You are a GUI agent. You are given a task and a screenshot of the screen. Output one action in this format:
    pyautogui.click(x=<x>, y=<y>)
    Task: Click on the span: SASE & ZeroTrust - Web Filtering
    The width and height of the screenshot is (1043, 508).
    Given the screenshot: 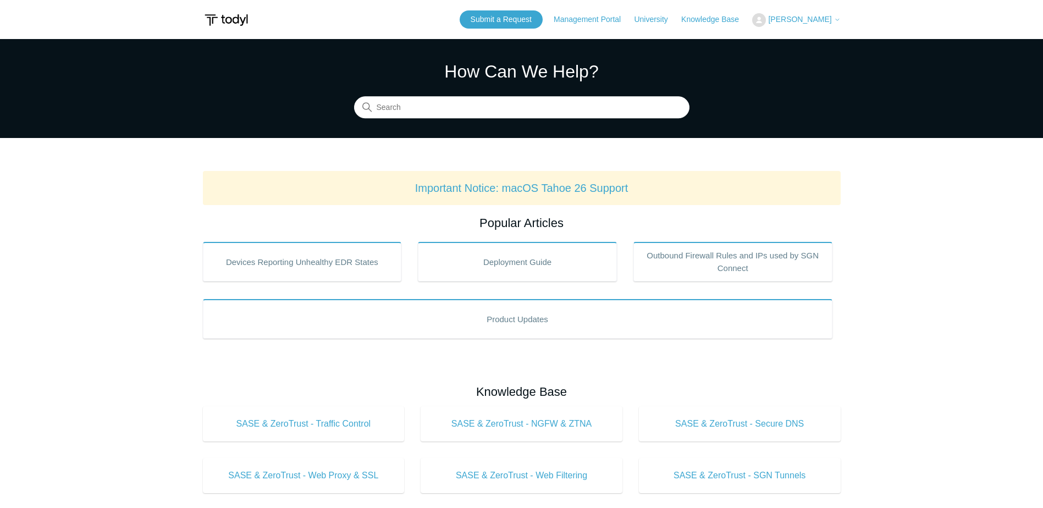 What is the action you would take?
    pyautogui.click(x=521, y=476)
    